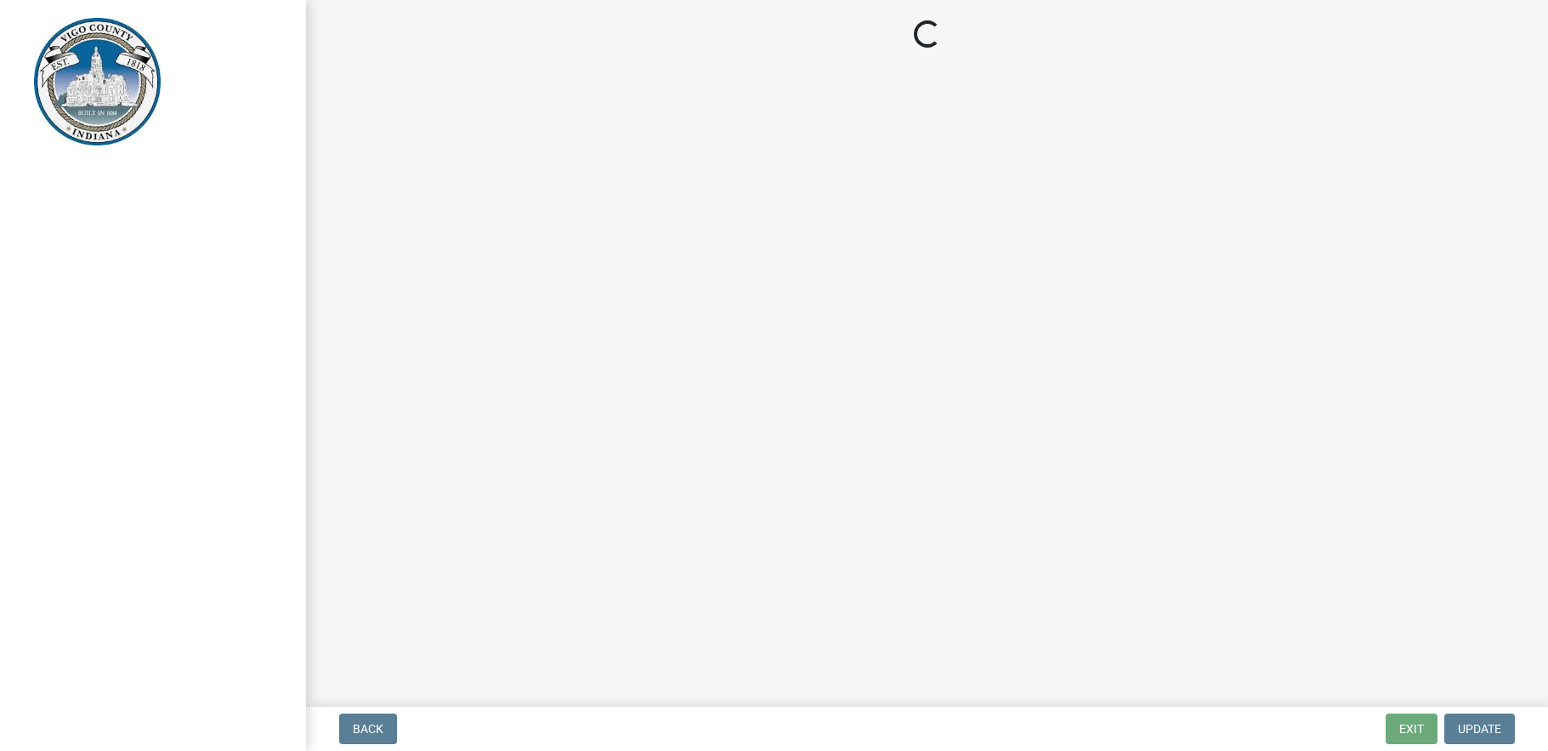 This screenshot has width=1548, height=751. I want to click on button: Exit, so click(1411, 728).